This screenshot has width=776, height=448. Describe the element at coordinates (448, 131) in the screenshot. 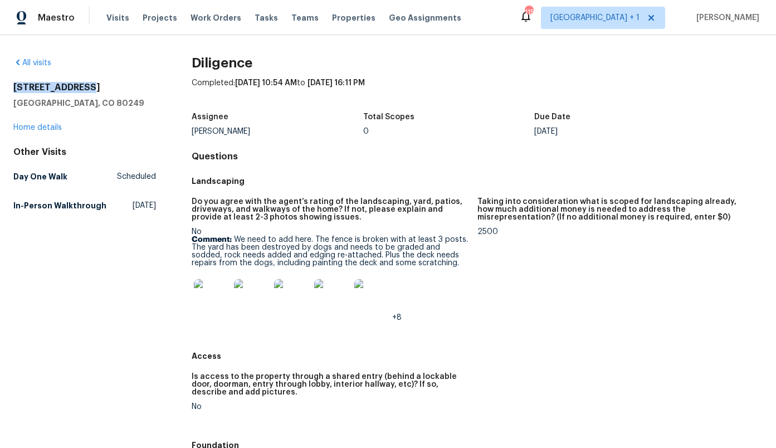

I see `div: 0` at that location.